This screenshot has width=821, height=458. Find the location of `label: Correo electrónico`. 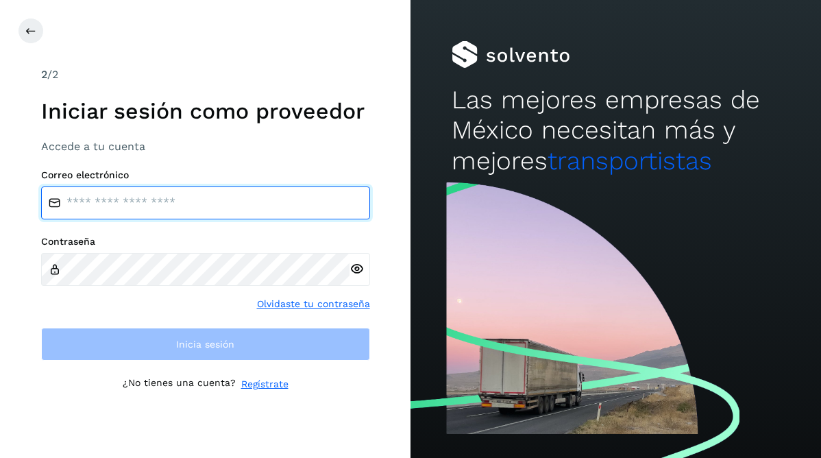

label: Correo electrónico is located at coordinates (205, 175).